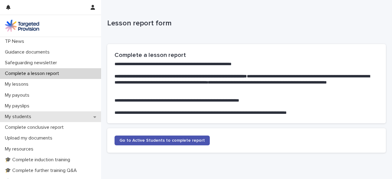  I want to click on a: Go to Active Students to complete report, so click(162, 141).